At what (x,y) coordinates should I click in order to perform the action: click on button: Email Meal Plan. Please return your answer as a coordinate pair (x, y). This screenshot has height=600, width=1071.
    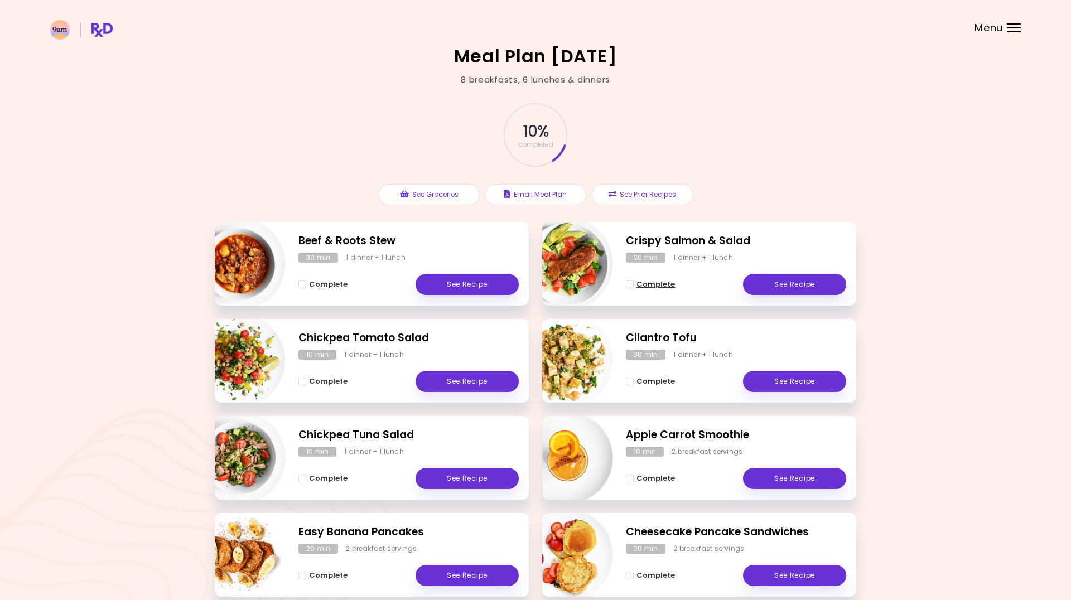
    Looking at the image, I should click on (536, 195).